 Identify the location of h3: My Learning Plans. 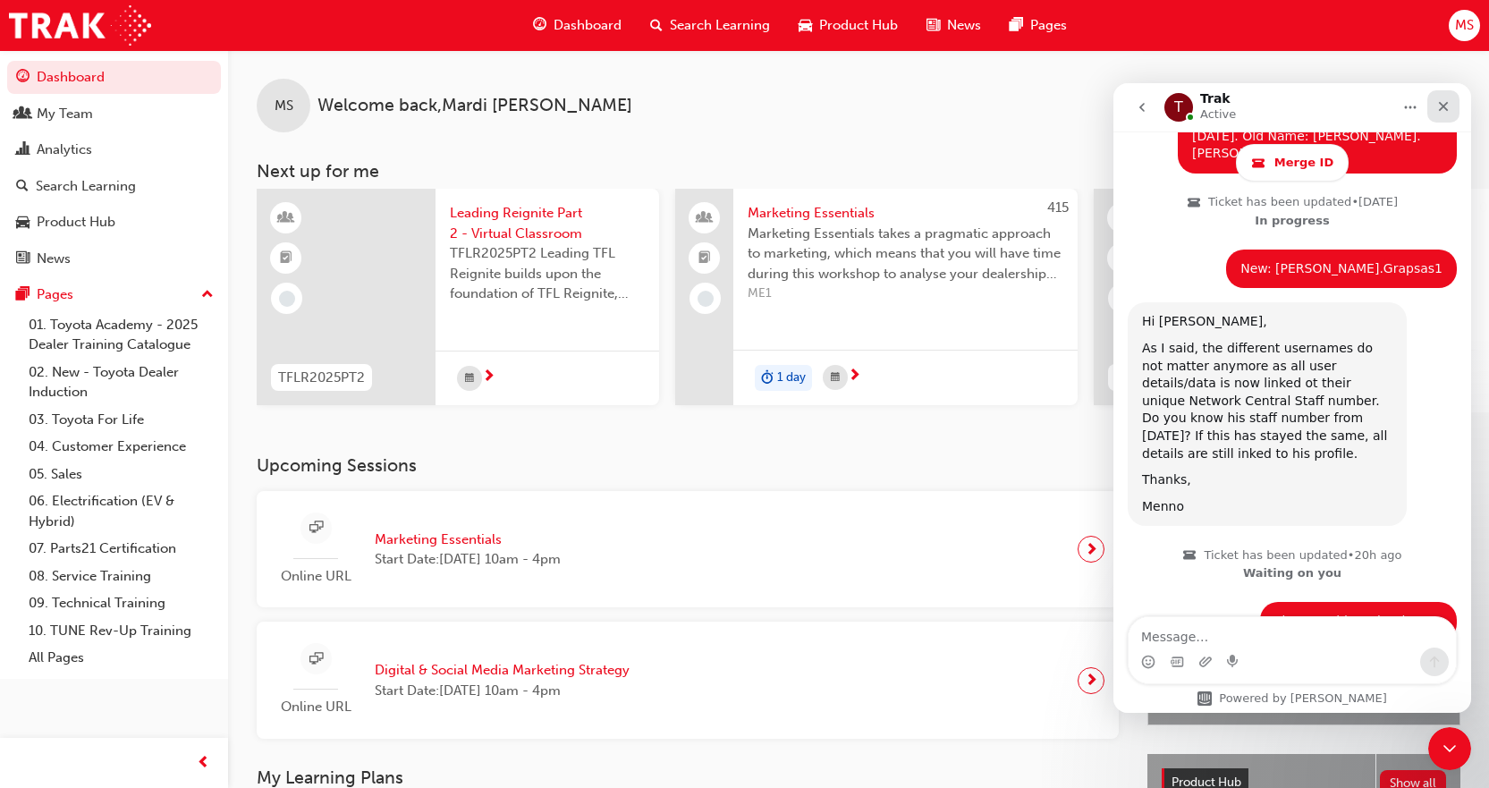
(688, 777).